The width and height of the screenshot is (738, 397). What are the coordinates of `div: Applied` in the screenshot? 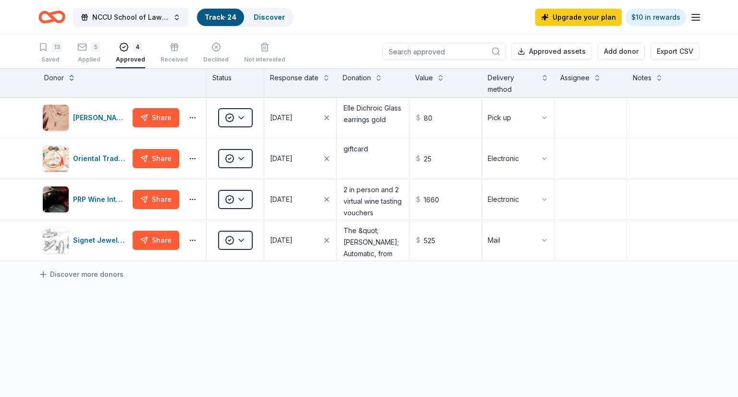 It's located at (89, 60).